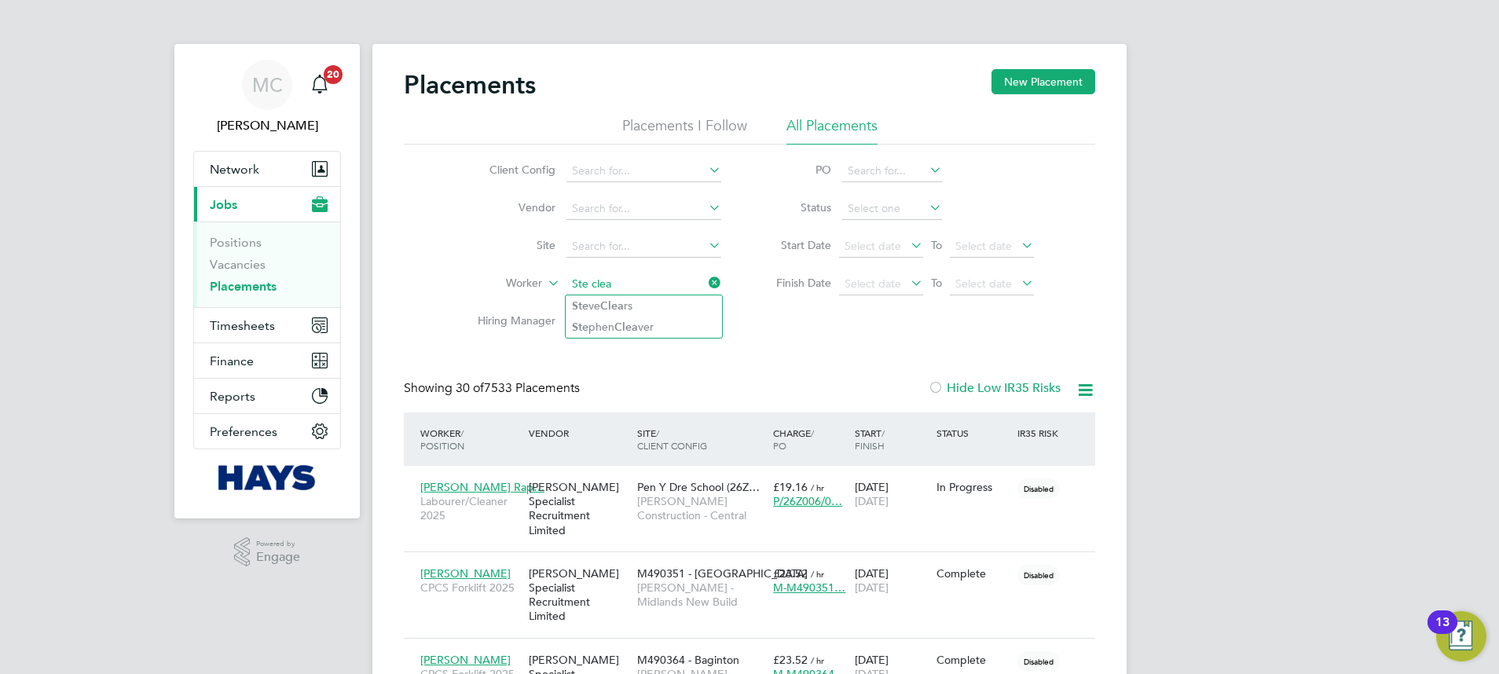  What do you see at coordinates (267, 361) in the screenshot?
I see `button: Finance` at bounding box center [267, 361].